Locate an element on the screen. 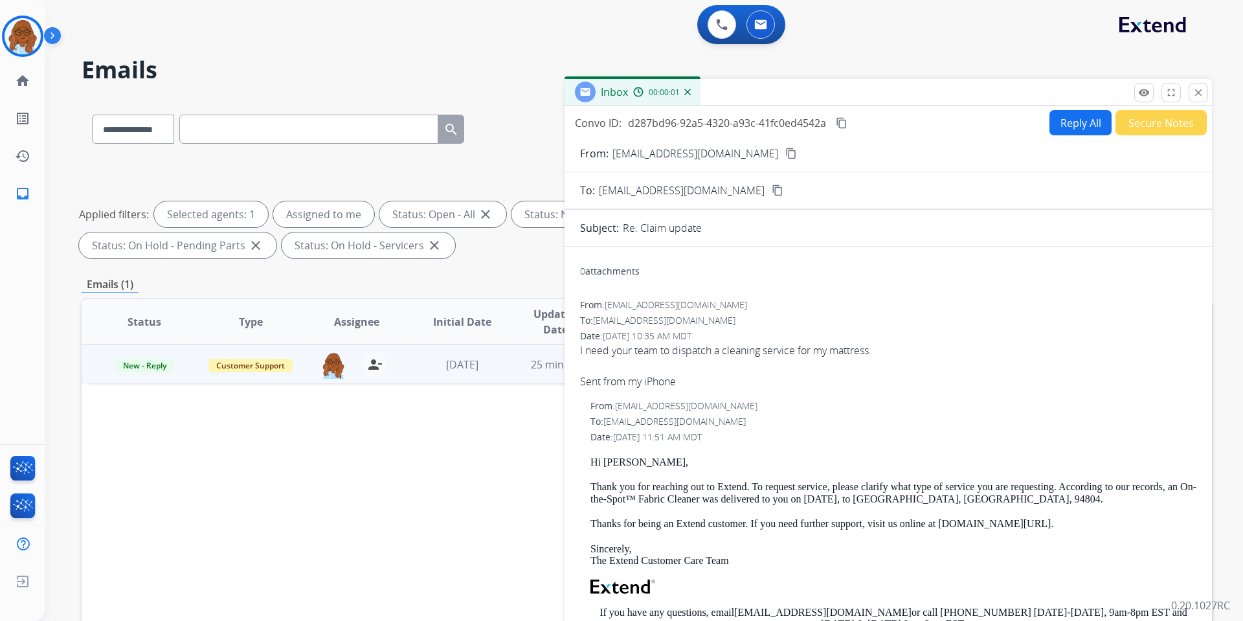 The width and height of the screenshot is (1243, 621). span: 0 is located at coordinates (583, 271).